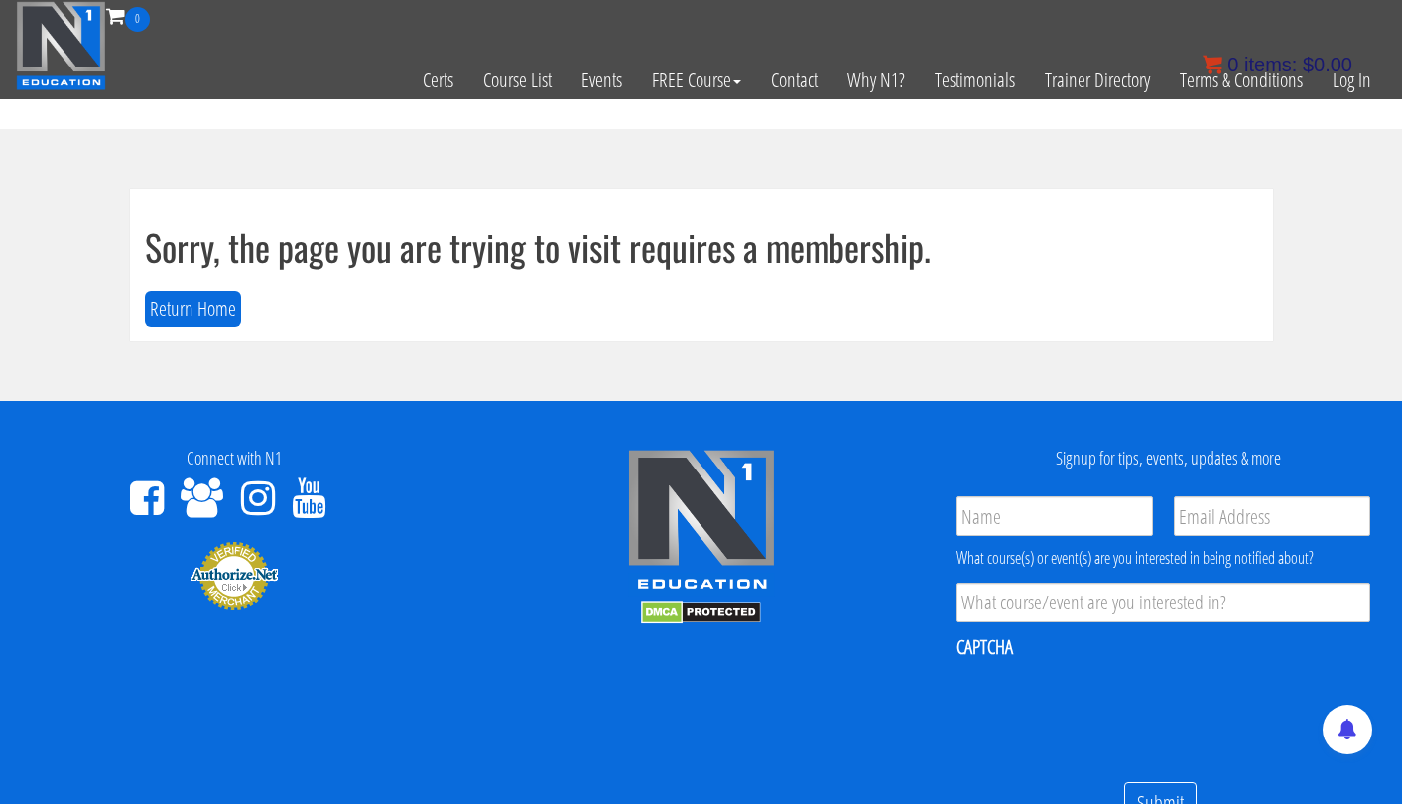  Describe the element at coordinates (438, 80) in the screenshot. I see `a: Certs` at that location.